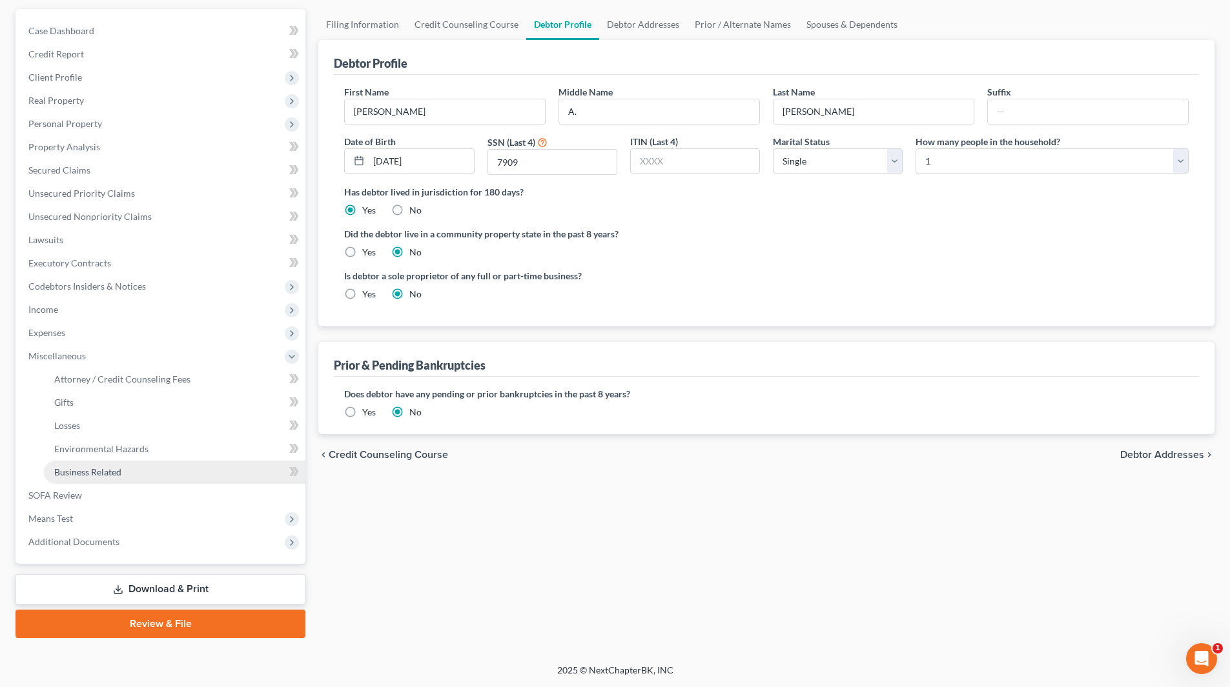  What do you see at coordinates (370, 141) in the screenshot?
I see `label: Date of Birth` at bounding box center [370, 141].